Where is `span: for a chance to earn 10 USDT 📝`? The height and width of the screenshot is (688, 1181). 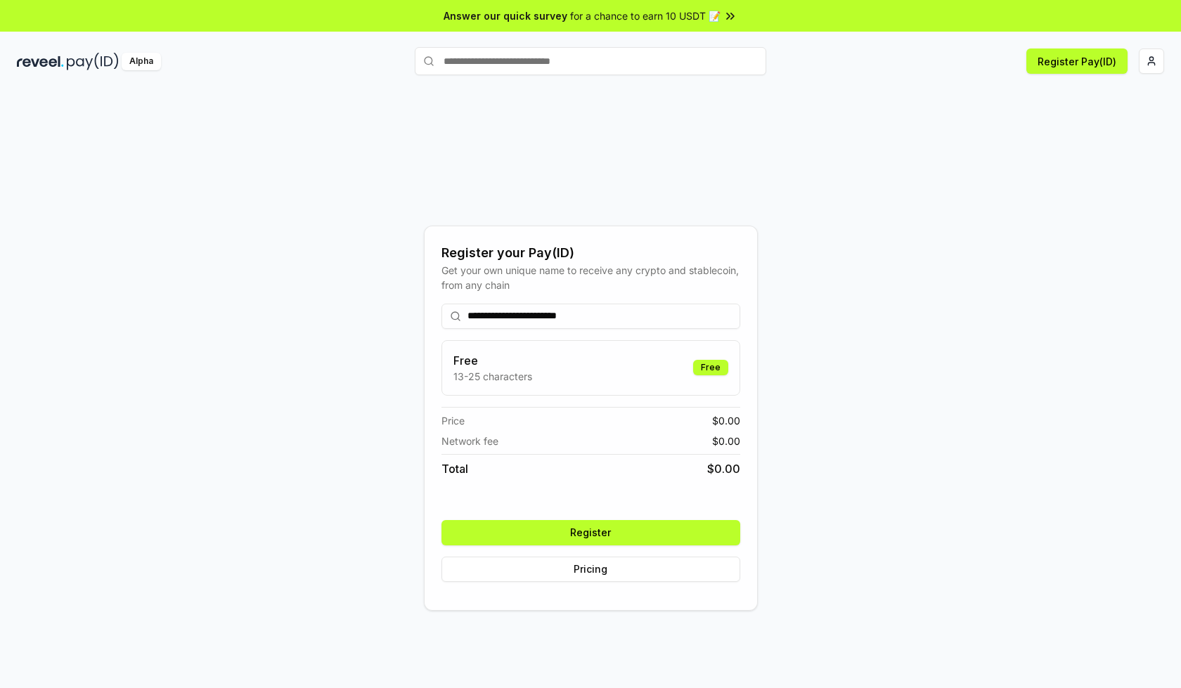
span: for a chance to earn 10 USDT 📝 is located at coordinates (645, 15).